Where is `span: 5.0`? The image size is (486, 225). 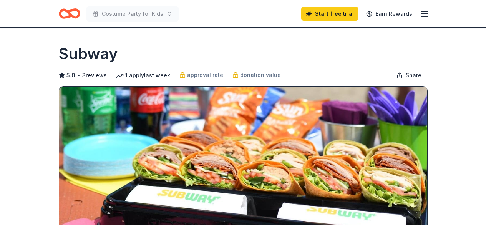 span: 5.0 is located at coordinates (71, 75).